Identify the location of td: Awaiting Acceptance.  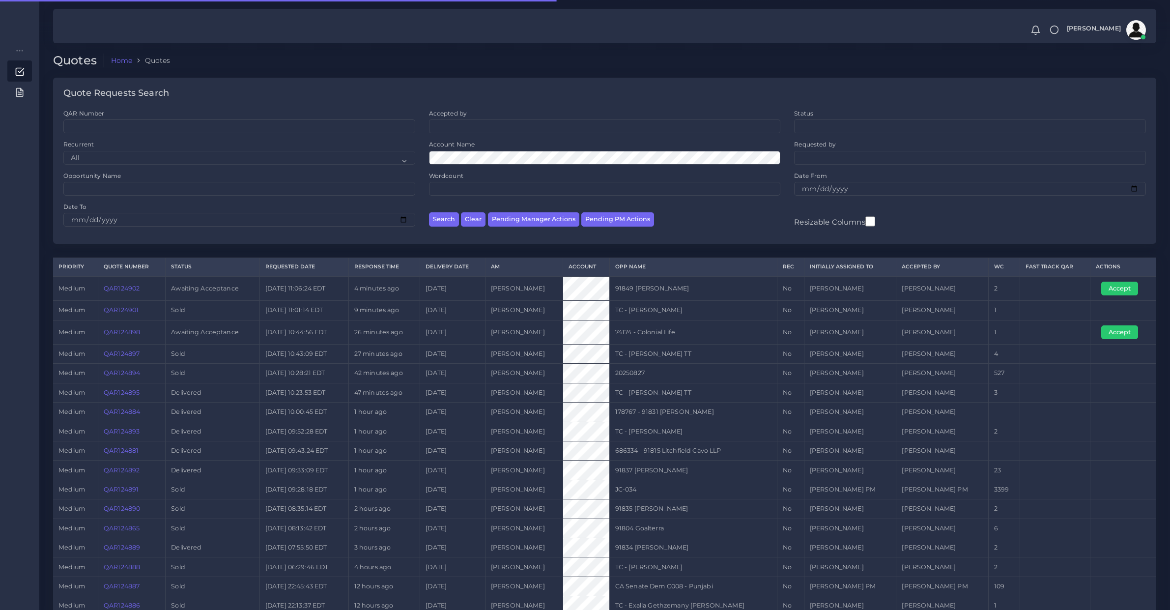
(213, 288).